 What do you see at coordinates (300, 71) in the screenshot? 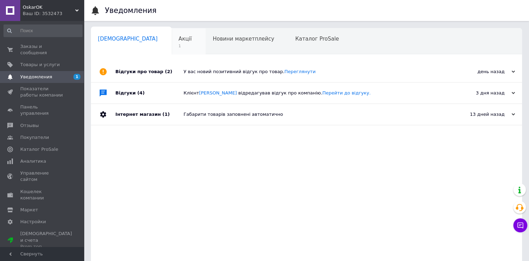
I see `a: Переглянути` at bounding box center [300, 71].